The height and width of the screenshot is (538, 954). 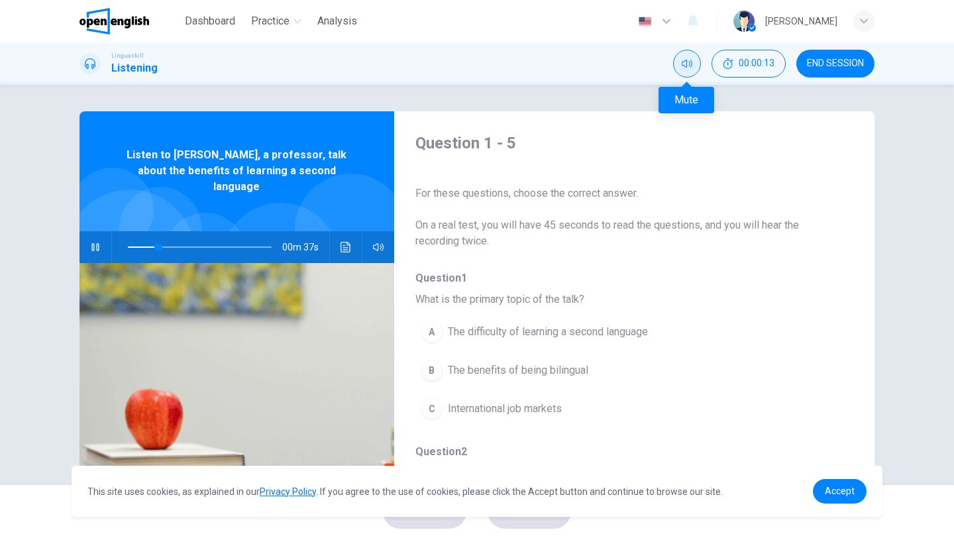 What do you see at coordinates (114, 21) in the screenshot?
I see `img: OpenEnglish logo` at bounding box center [114, 21].